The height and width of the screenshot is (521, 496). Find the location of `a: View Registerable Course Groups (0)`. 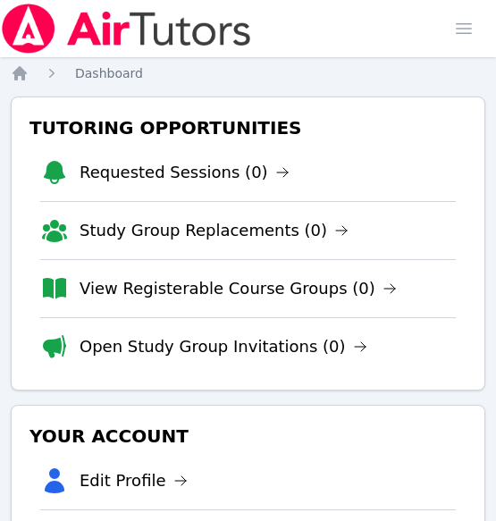

a: View Registerable Course Groups (0) is located at coordinates (238, 289).